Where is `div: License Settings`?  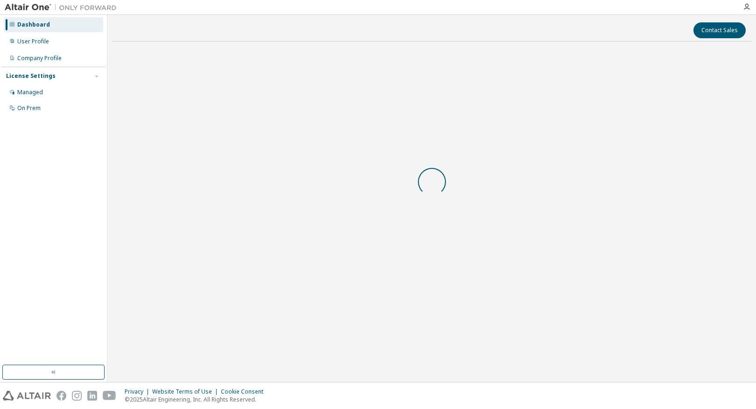
div: License Settings is located at coordinates (31, 76).